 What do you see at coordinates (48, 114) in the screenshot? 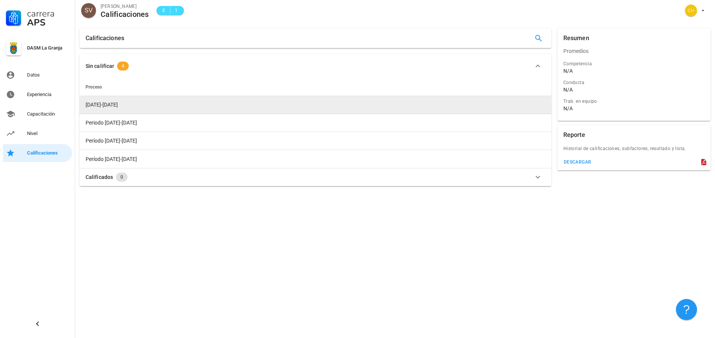
I see `div: Capacitación` at bounding box center [48, 114].